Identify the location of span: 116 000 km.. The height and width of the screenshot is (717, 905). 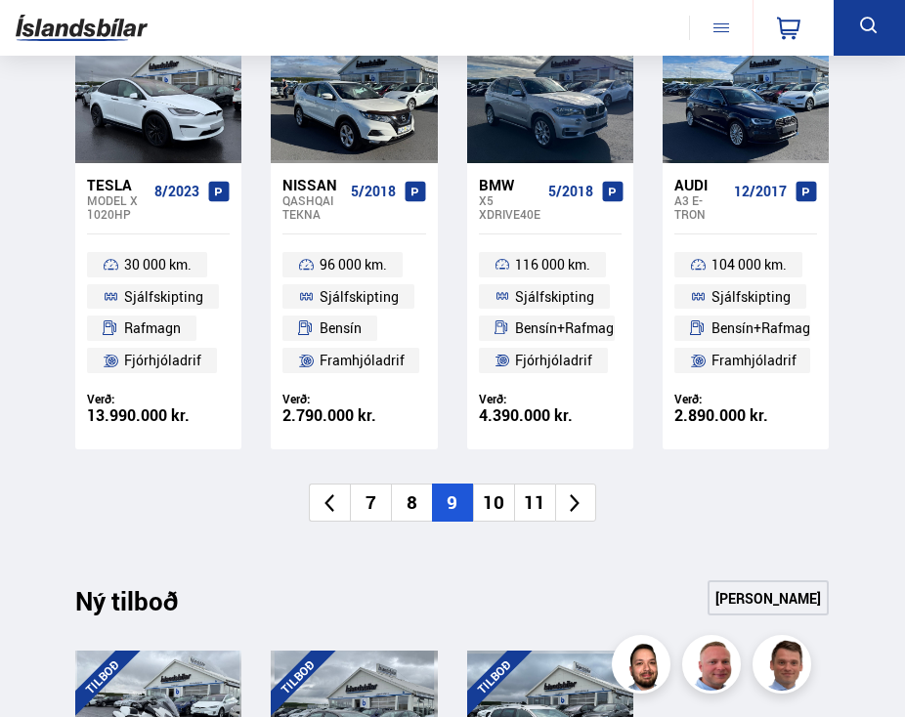
(552, 265).